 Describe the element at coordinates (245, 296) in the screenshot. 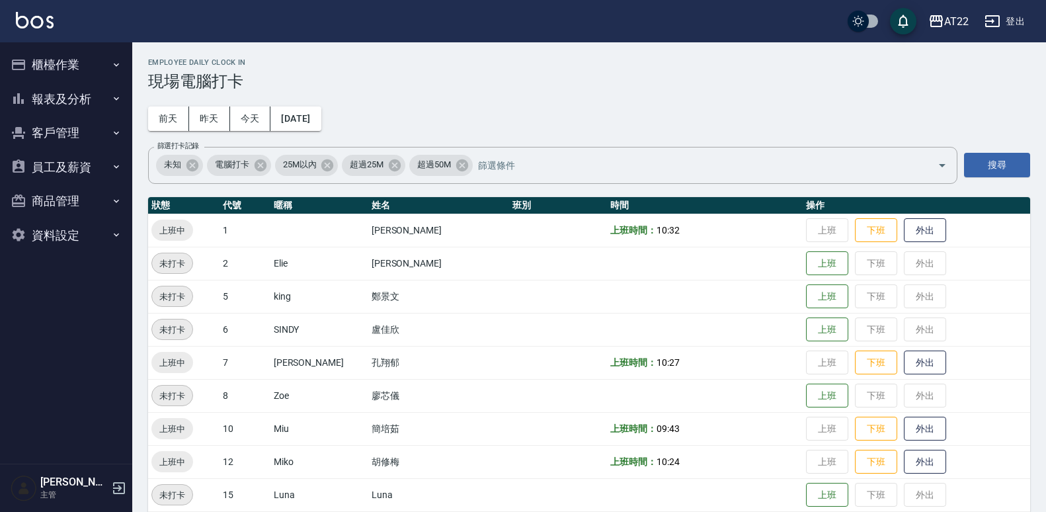

I see `td: 5` at that location.